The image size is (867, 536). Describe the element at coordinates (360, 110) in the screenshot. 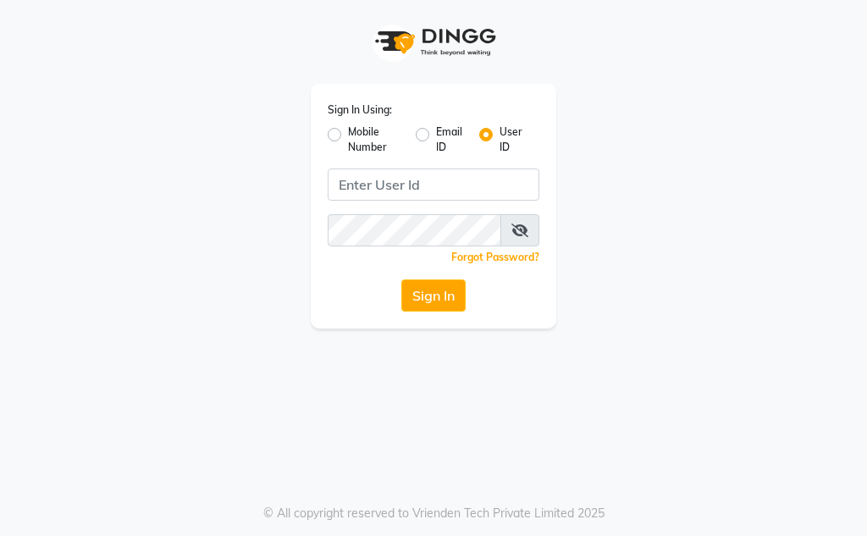

I see `label: Sign In Using:` at that location.